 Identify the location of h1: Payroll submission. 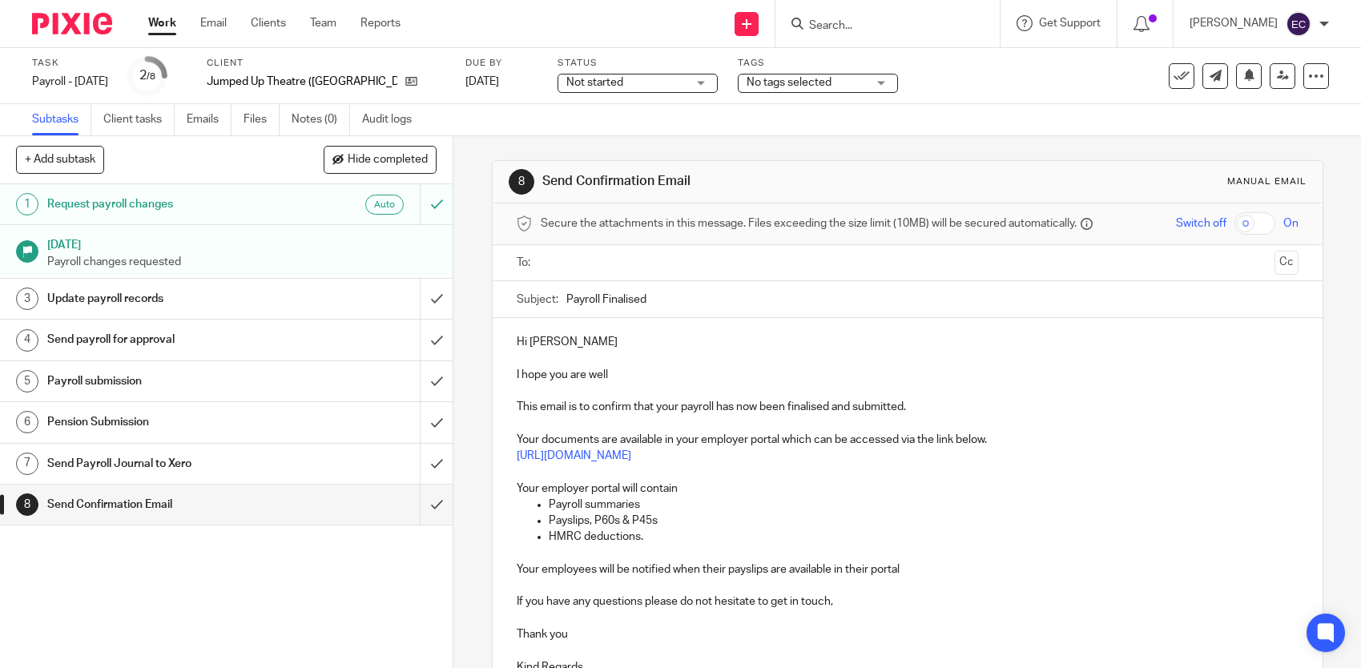
(166, 381).